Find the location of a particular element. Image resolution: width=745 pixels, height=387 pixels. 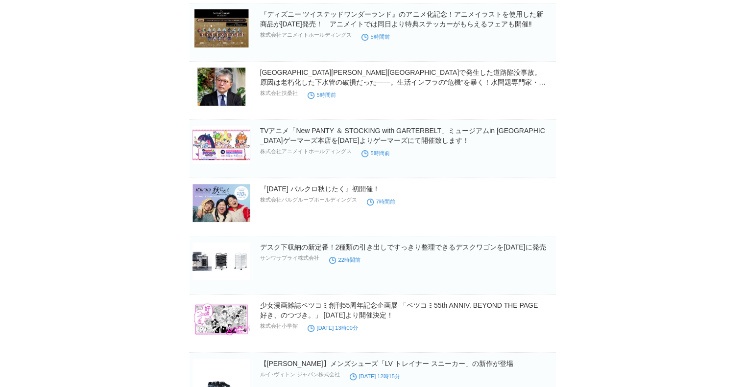

p: サンワサプライ株式会社 is located at coordinates (289, 258).